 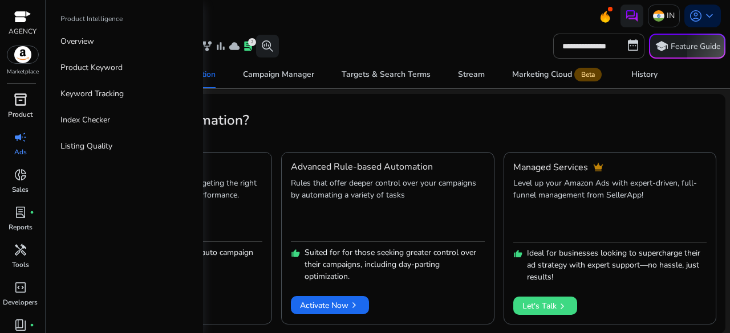 I want to click on div: History, so click(x=644, y=75).